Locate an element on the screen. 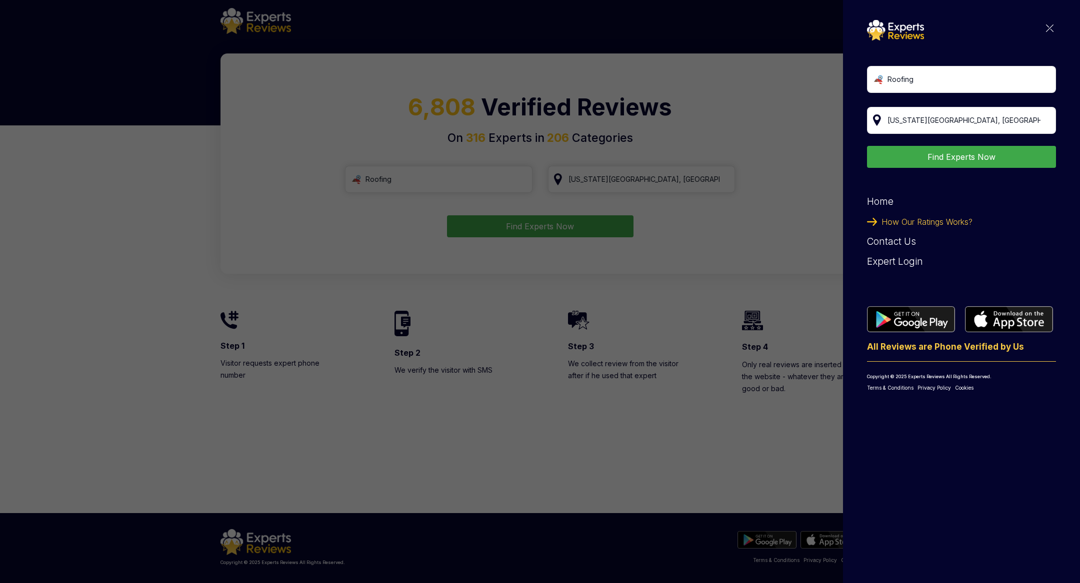 This screenshot has height=583, width=1080. input: Search Category is located at coordinates (961, 79).